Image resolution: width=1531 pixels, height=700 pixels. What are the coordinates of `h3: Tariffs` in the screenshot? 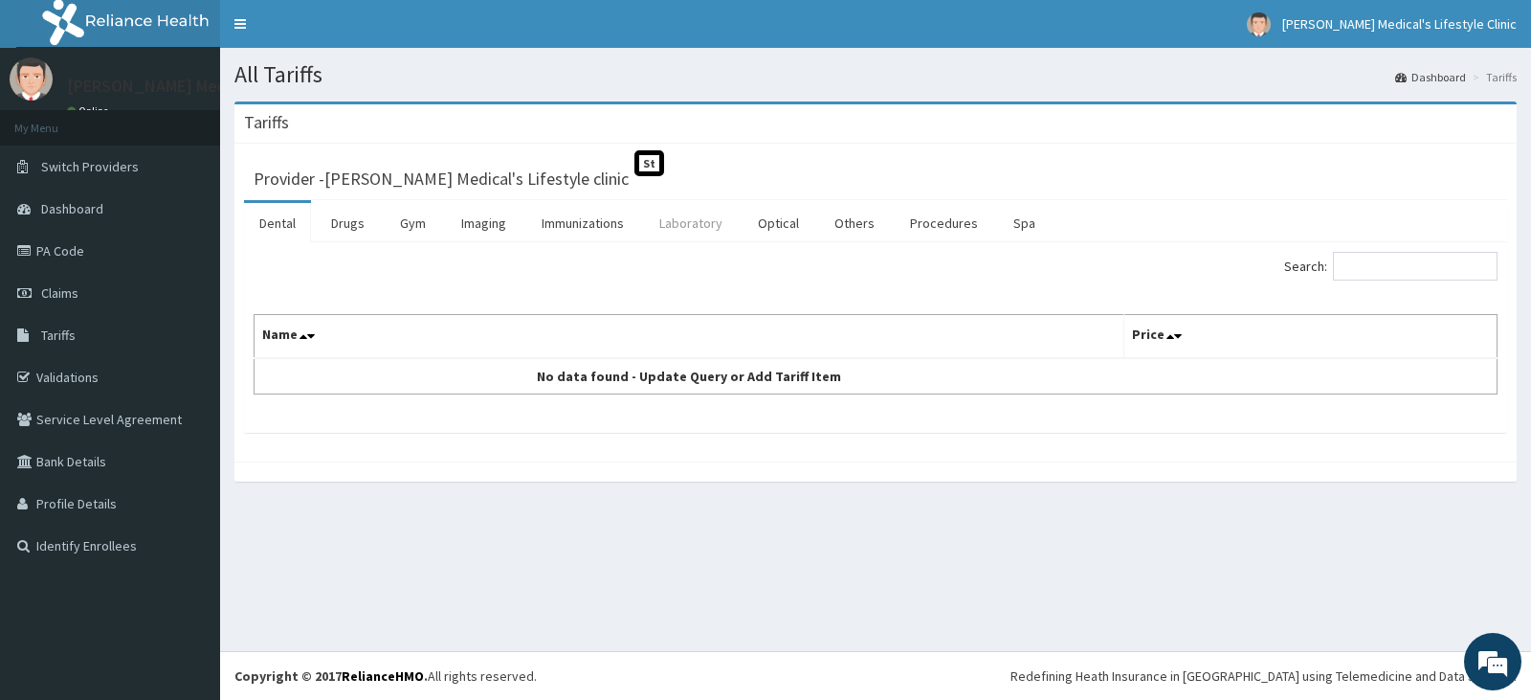 It's located at (266, 122).